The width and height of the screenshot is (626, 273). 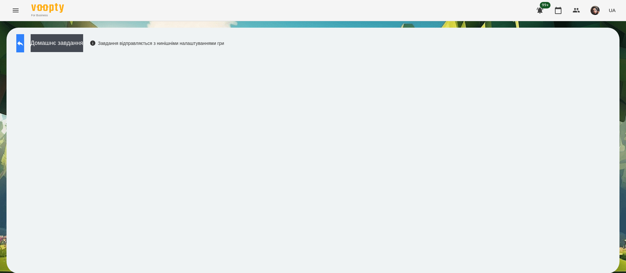 I want to click on img: Voopty Logo, so click(x=48, y=8).